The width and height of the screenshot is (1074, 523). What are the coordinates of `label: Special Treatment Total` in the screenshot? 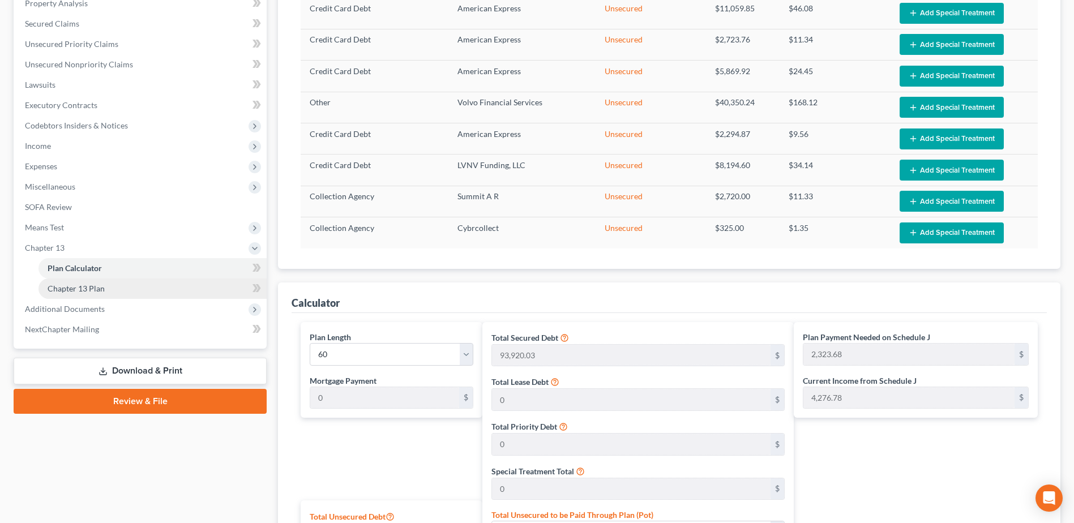 It's located at (533, 471).